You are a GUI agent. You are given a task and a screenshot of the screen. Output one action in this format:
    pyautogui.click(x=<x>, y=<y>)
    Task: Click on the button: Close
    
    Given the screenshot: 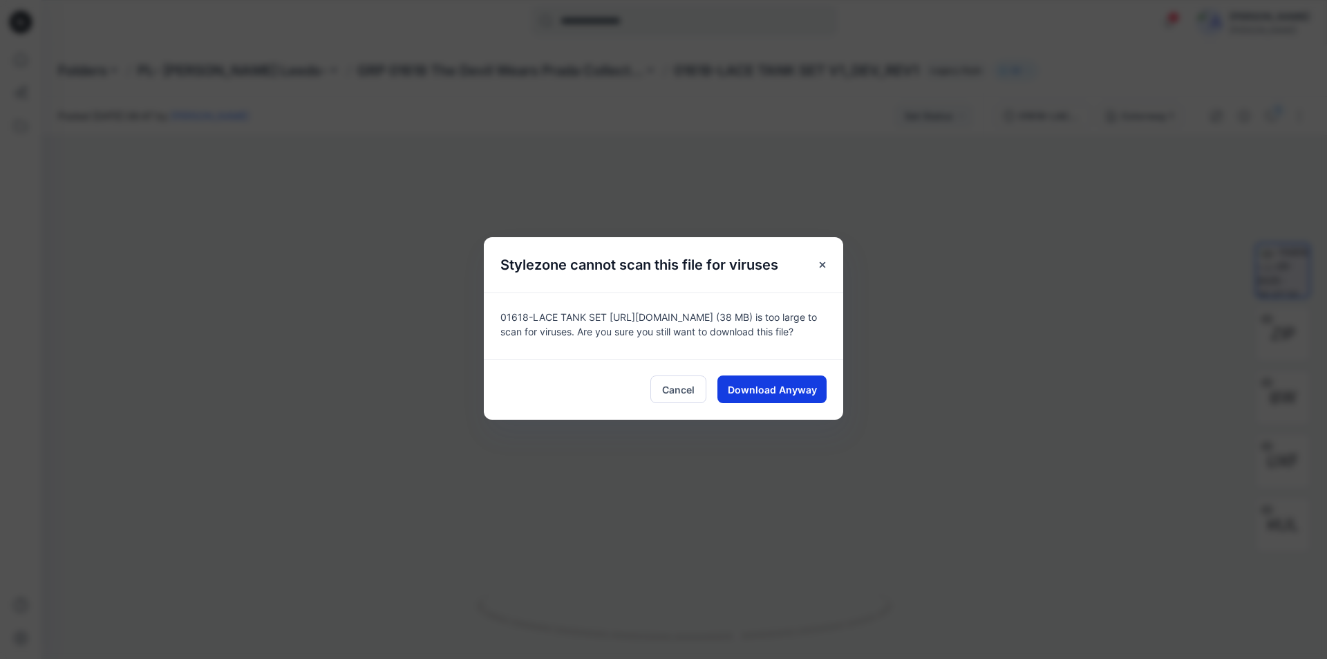 What is the action you would take?
    pyautogui.click(x=823, y=265)
    